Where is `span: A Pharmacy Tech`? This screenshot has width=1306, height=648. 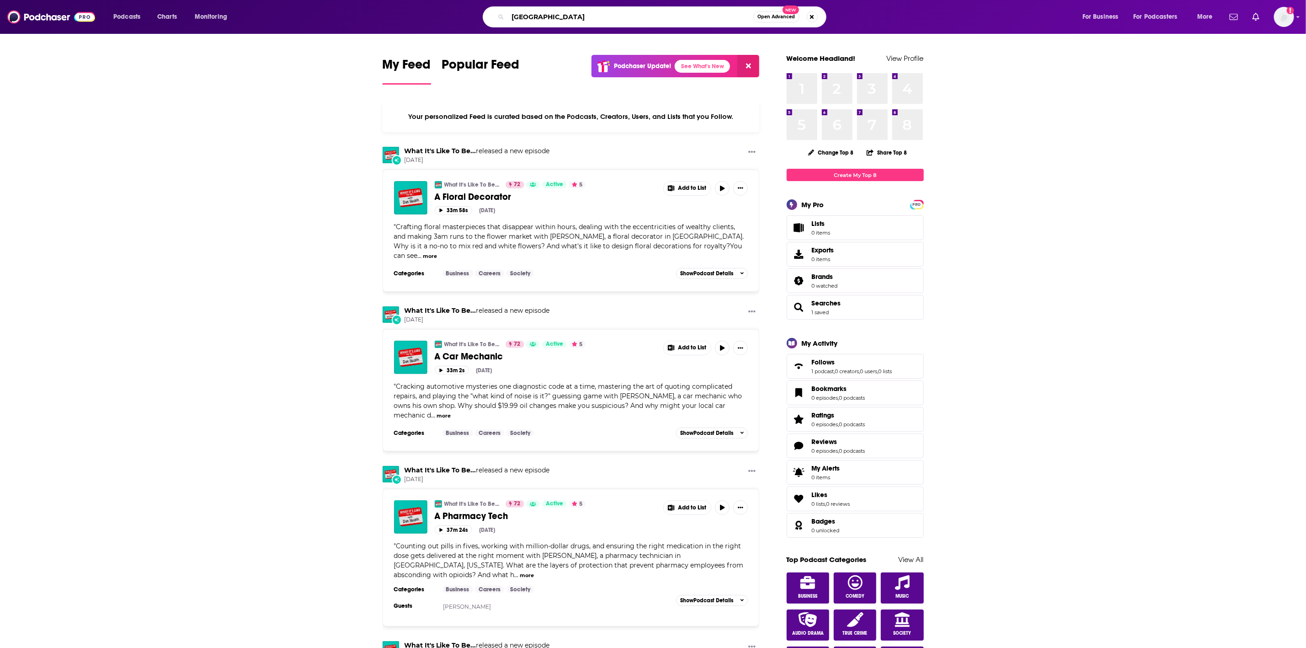 span: A Pharmacy Tech is located at coordinates (471, 516).